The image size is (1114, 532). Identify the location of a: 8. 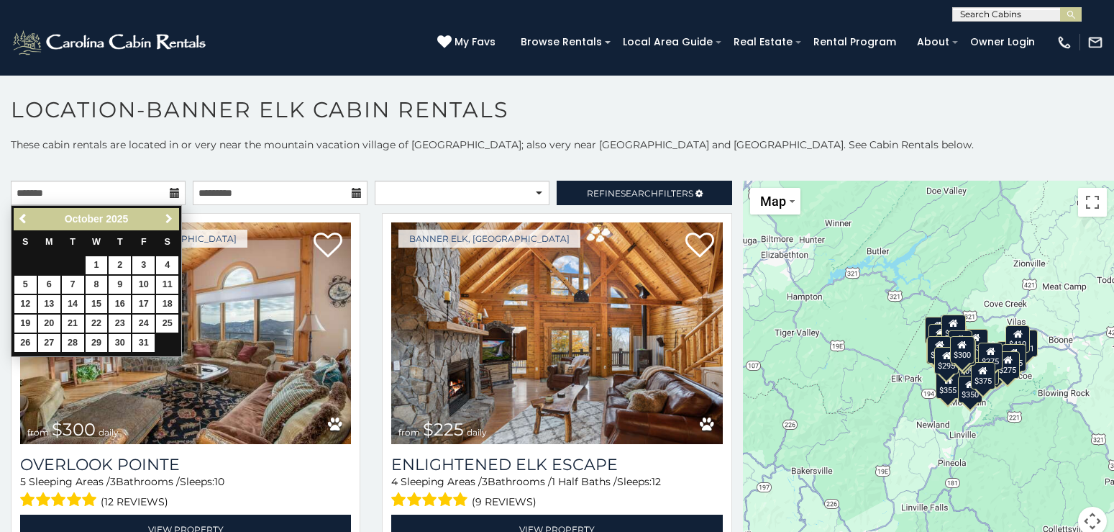
(96, 284).